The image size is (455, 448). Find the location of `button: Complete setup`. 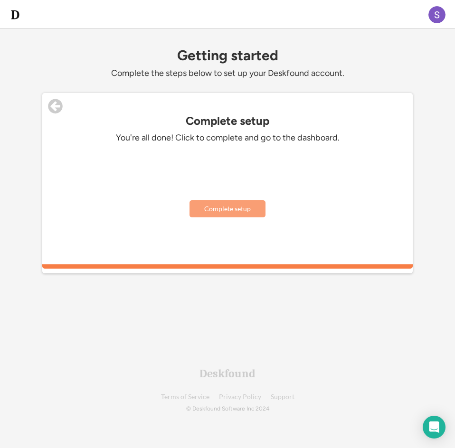

button: Complete setup is located at coordinates (228, 209).